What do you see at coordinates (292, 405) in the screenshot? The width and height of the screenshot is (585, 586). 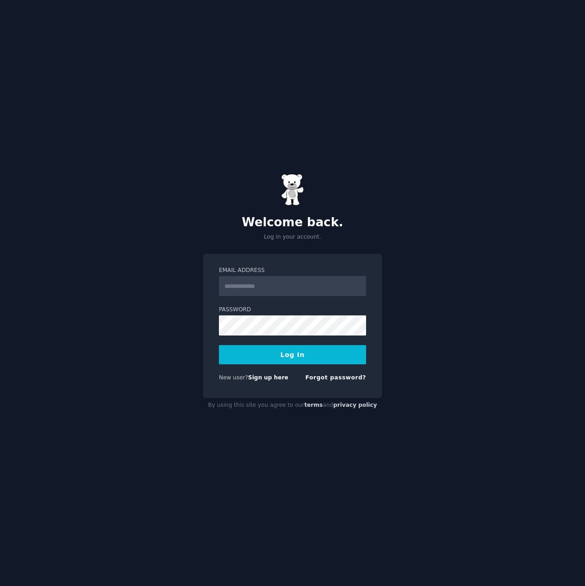 I see `div: By using this site you agree to our and` at bounding box center [292, 405].